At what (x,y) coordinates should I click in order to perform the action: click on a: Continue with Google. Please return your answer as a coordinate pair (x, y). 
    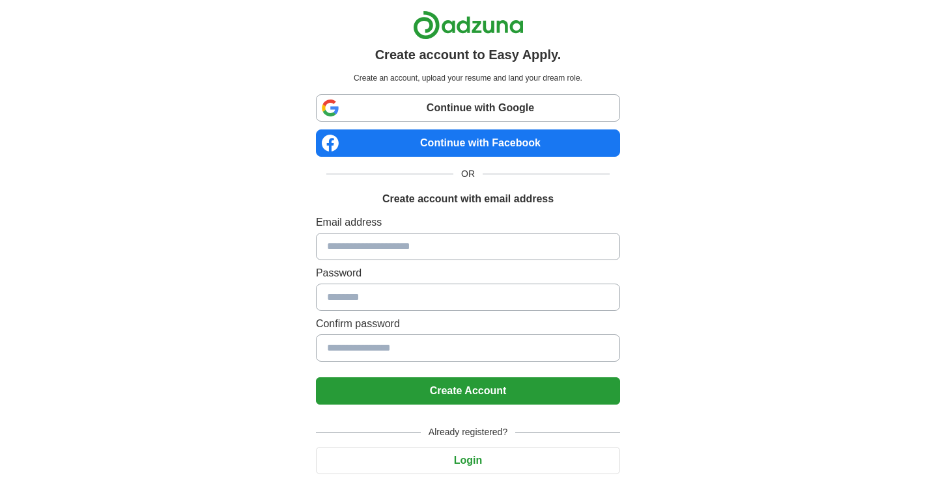
    Looking at the image, I should click on (468, 108).